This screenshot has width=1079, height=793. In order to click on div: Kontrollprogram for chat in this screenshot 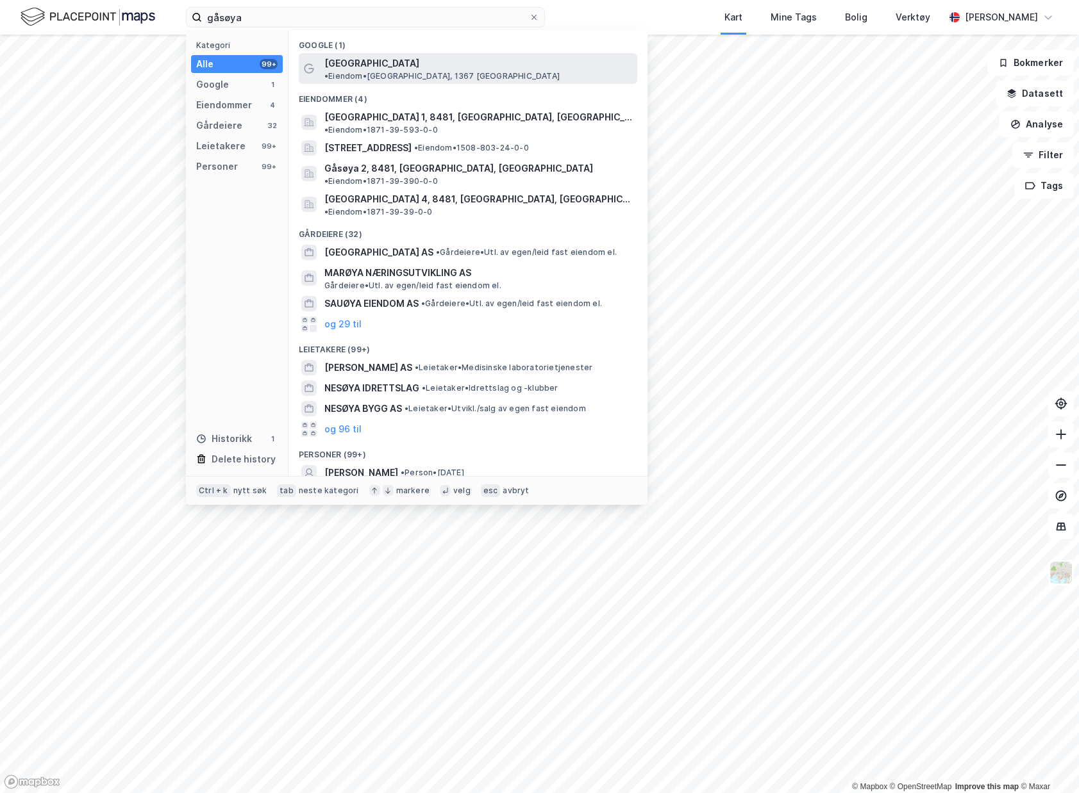, I will do `click(1047, 763)`.